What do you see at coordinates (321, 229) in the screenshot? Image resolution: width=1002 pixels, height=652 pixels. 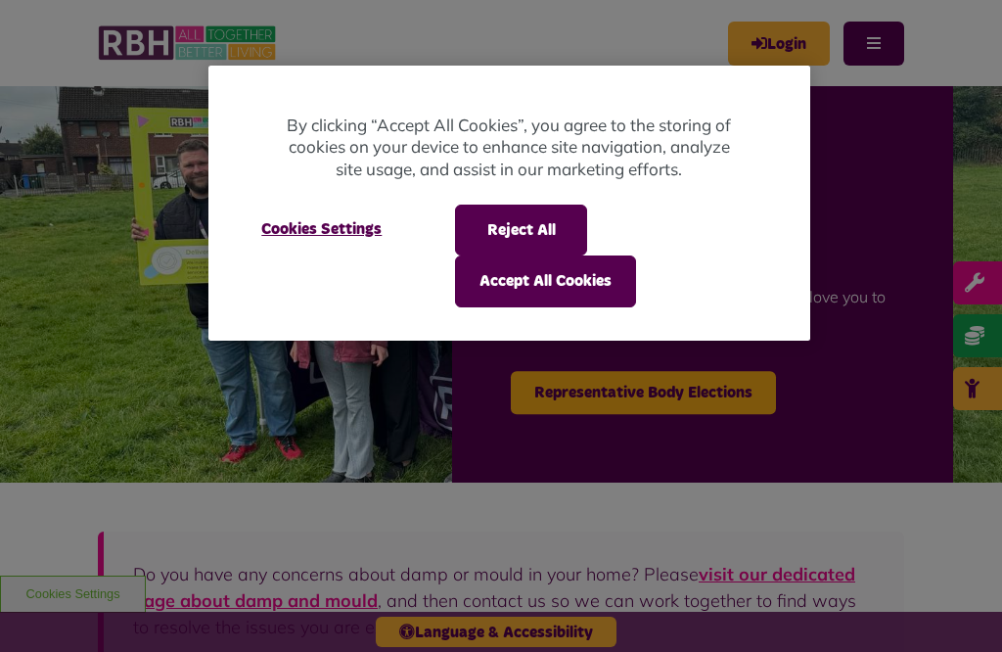 I see `button: Cookies Settings` at bounding box center [321, 229].